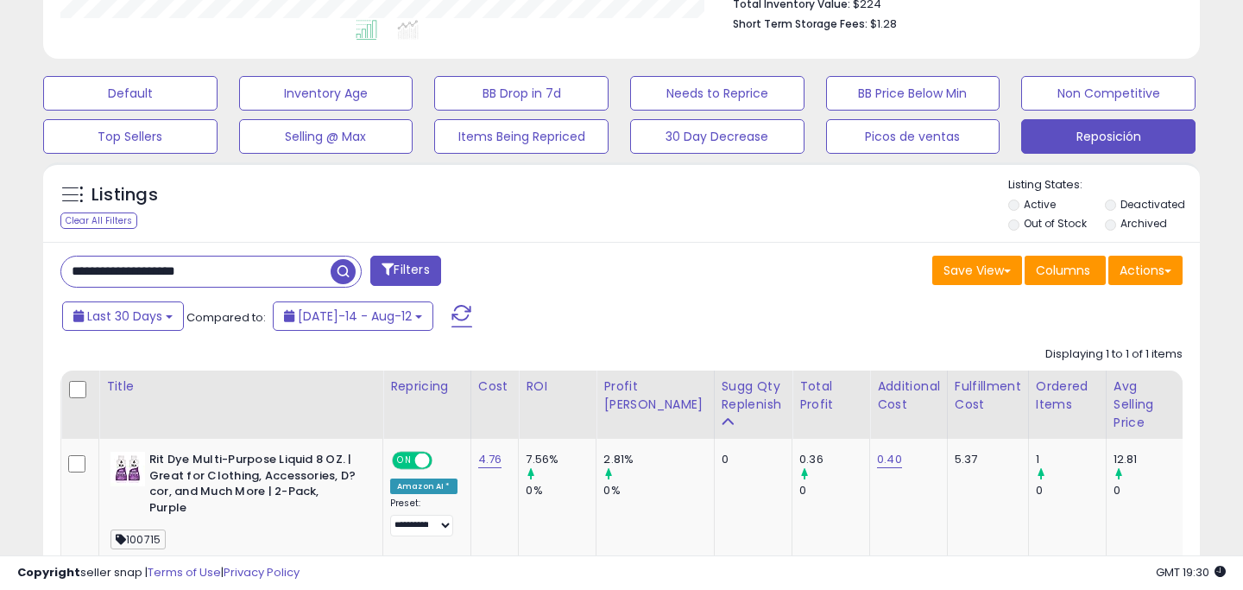  I want to click on span: 100715, so click(138, 539).